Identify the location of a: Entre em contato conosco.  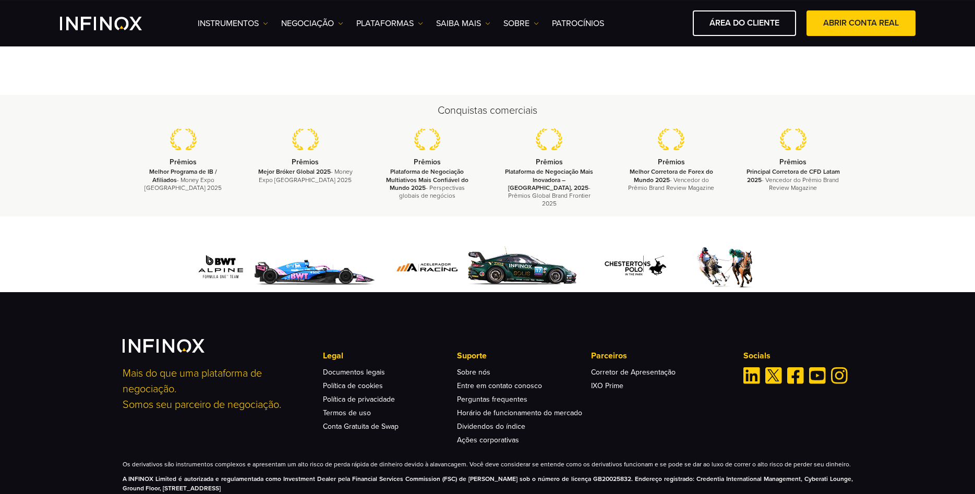
(499, 386).